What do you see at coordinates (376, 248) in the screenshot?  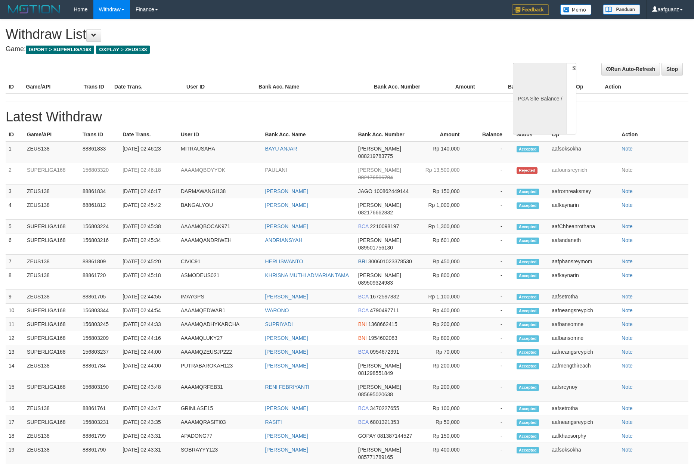 I see `span: 089501756130` at bounding box center [376, 248].